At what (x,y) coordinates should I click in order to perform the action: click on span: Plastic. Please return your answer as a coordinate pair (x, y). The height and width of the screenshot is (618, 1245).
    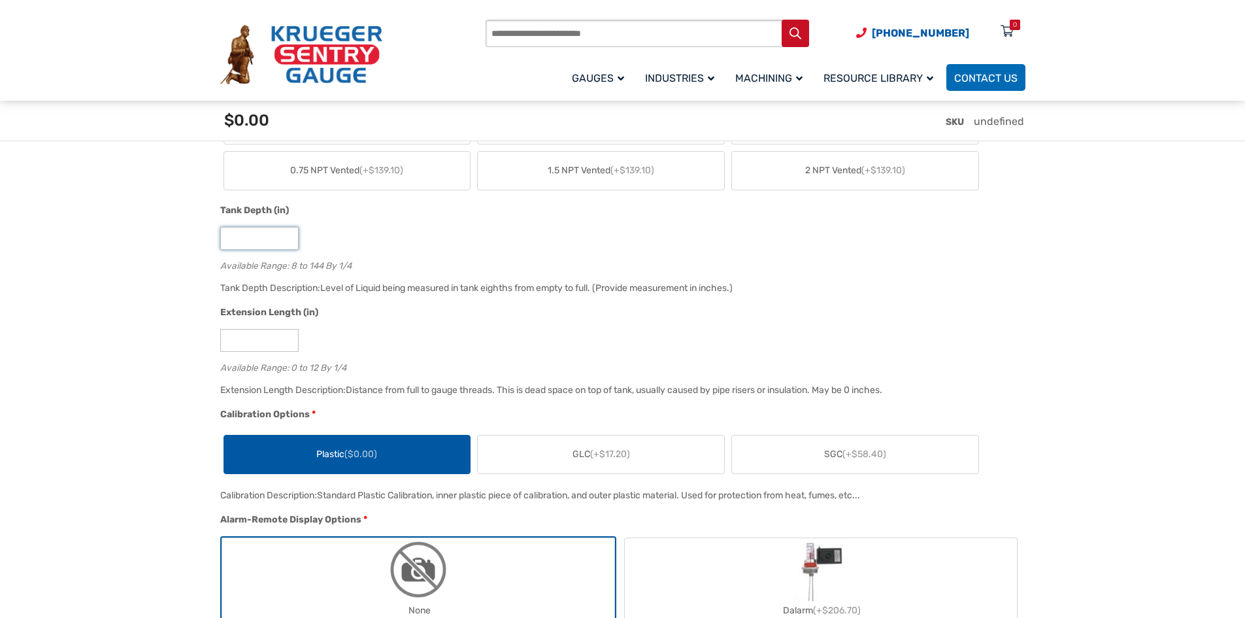
    Looking at the image, I should click on (346, 454).